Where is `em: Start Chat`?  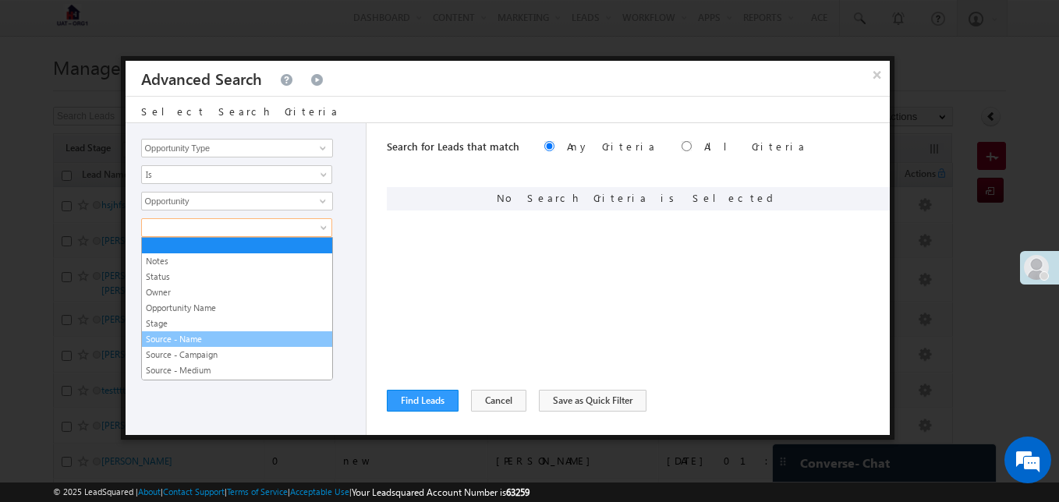 em: Start Chat is located at coordinates (247, 400).